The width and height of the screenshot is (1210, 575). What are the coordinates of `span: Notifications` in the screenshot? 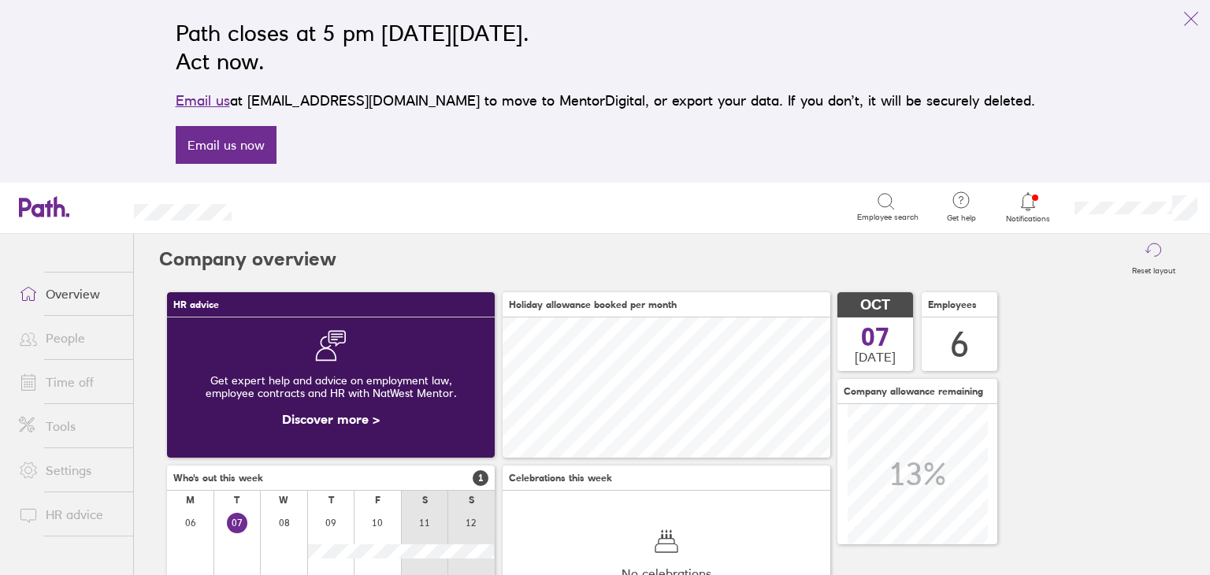 It's located at (1028, 219).